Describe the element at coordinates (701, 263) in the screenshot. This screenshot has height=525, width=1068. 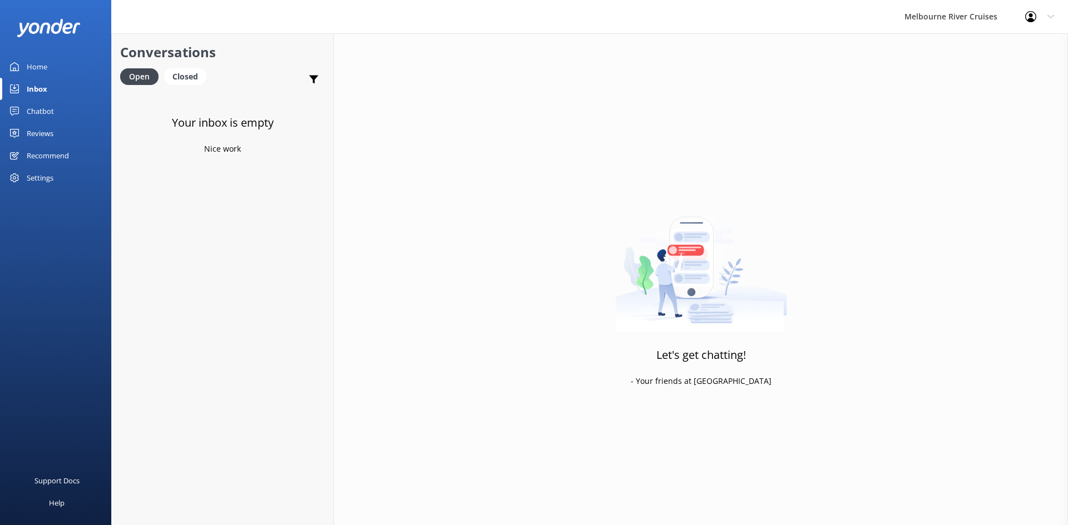
I see `img: artwork of a man stealing a conversation from at giant smartphone` at that location.